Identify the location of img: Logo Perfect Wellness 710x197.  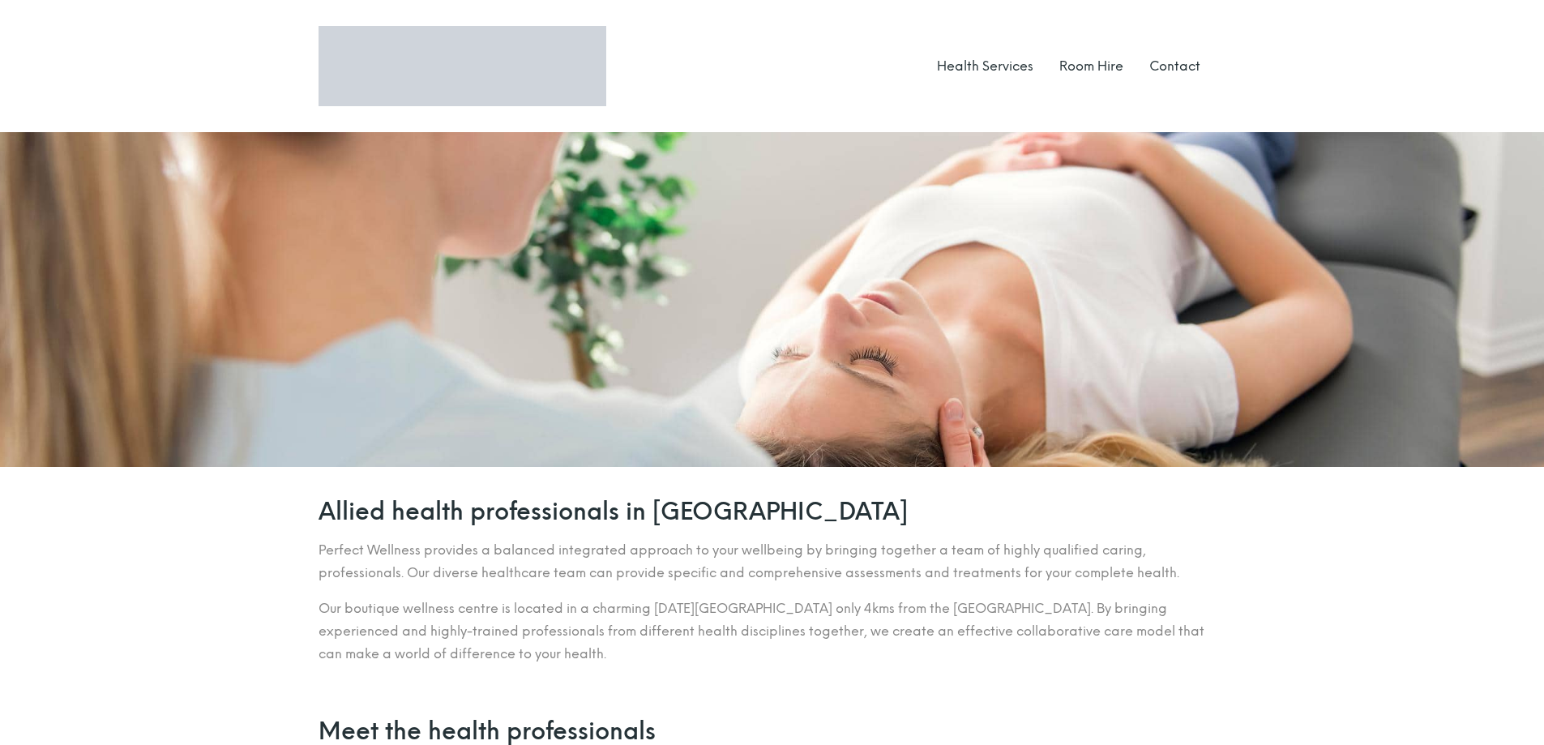
(462, 66).